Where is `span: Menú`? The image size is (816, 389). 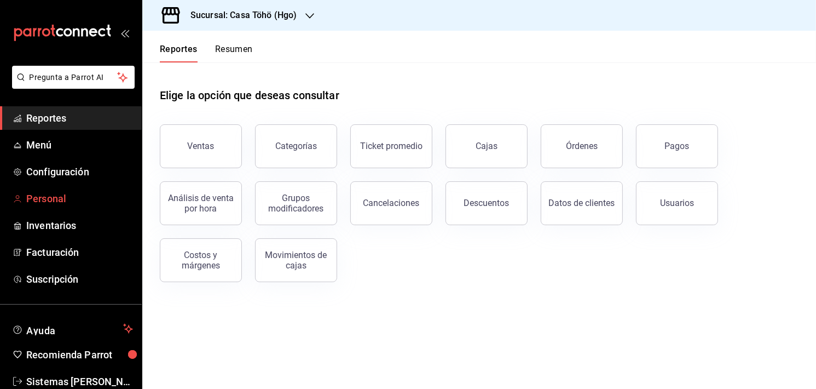 span: Menú is located at coordinates (79, 144).